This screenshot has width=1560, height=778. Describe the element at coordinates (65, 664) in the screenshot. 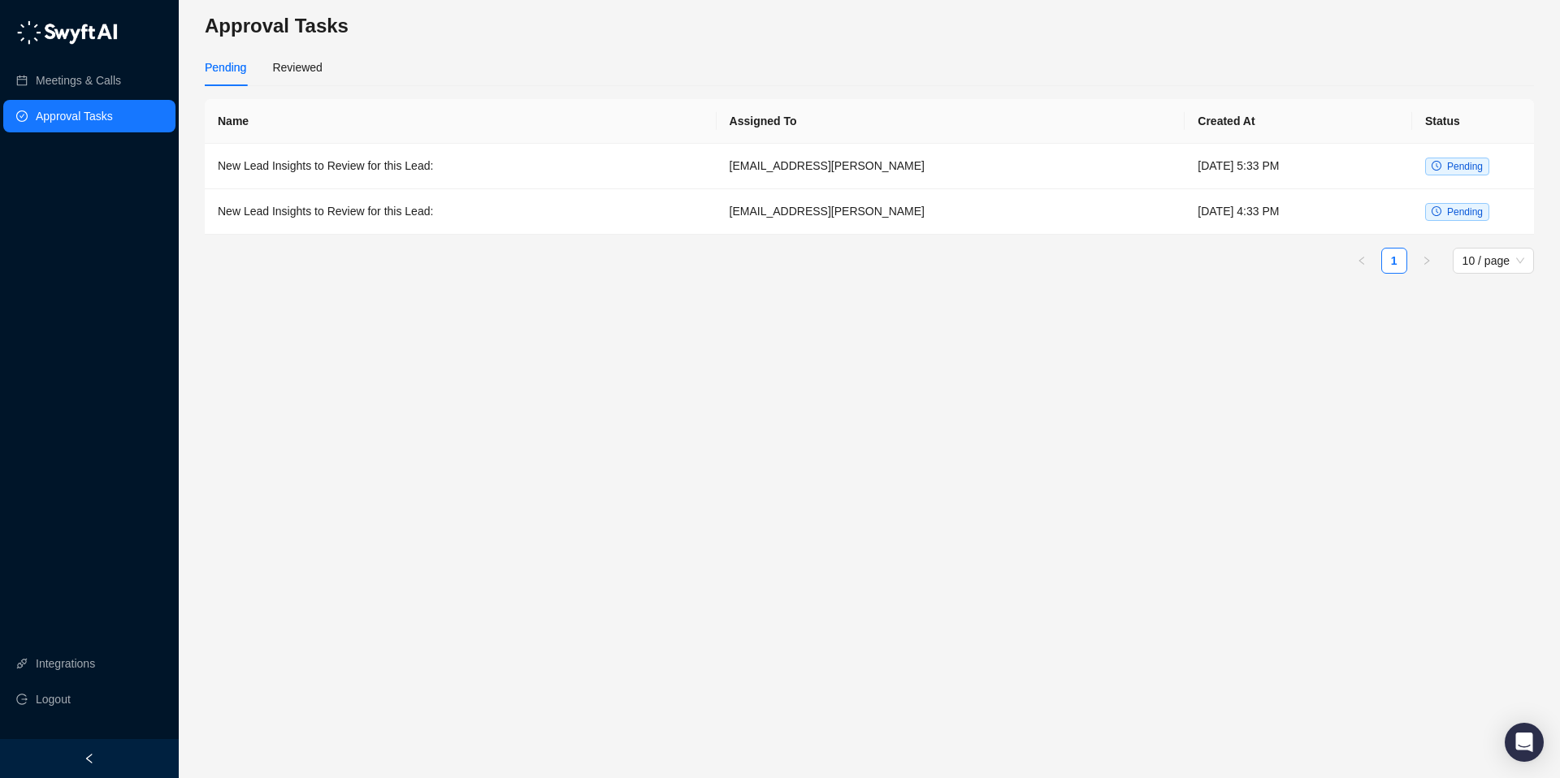

I see `a: Integrations` at that location.